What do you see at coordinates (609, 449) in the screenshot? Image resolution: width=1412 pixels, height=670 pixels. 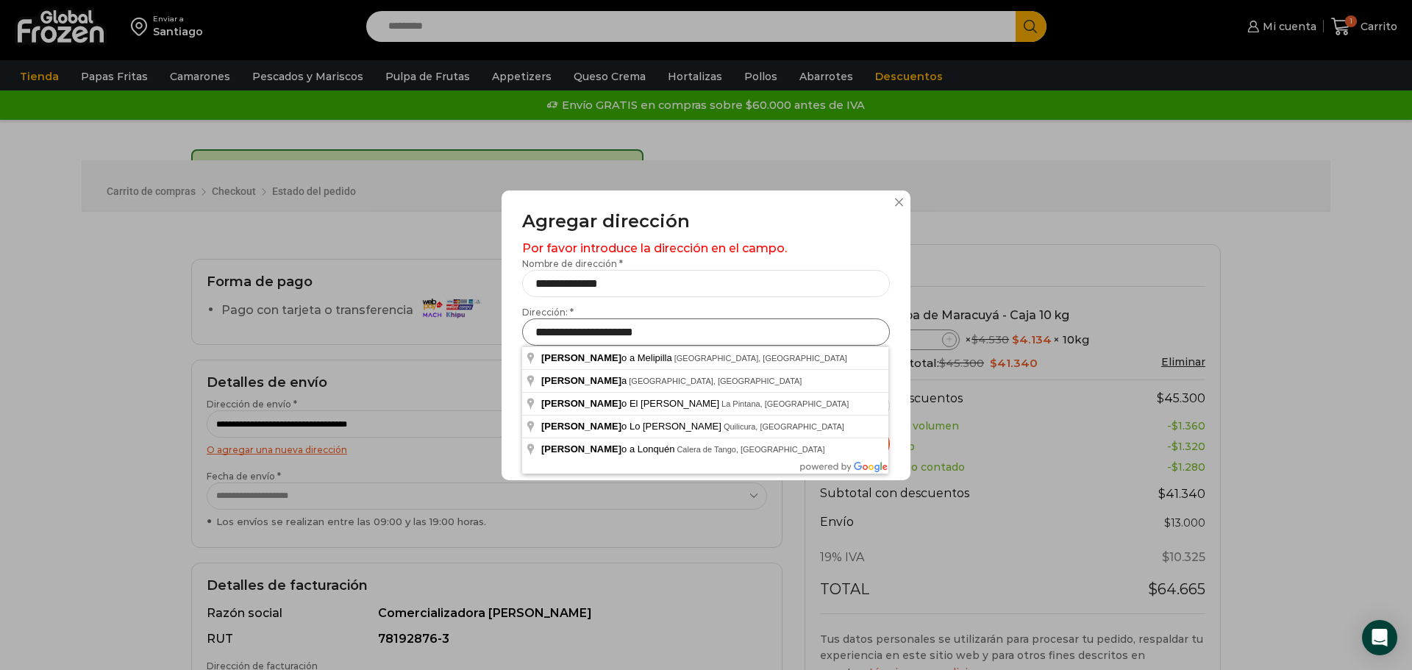 I see `span: o a Lonquén` at bounding box center [609, 449].